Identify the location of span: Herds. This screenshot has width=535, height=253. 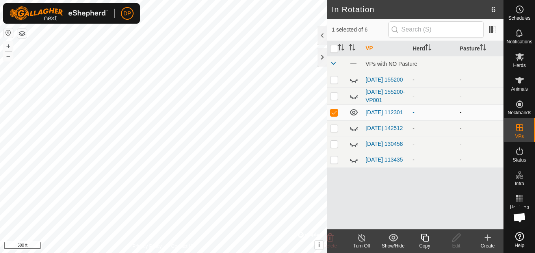
(520, 65).